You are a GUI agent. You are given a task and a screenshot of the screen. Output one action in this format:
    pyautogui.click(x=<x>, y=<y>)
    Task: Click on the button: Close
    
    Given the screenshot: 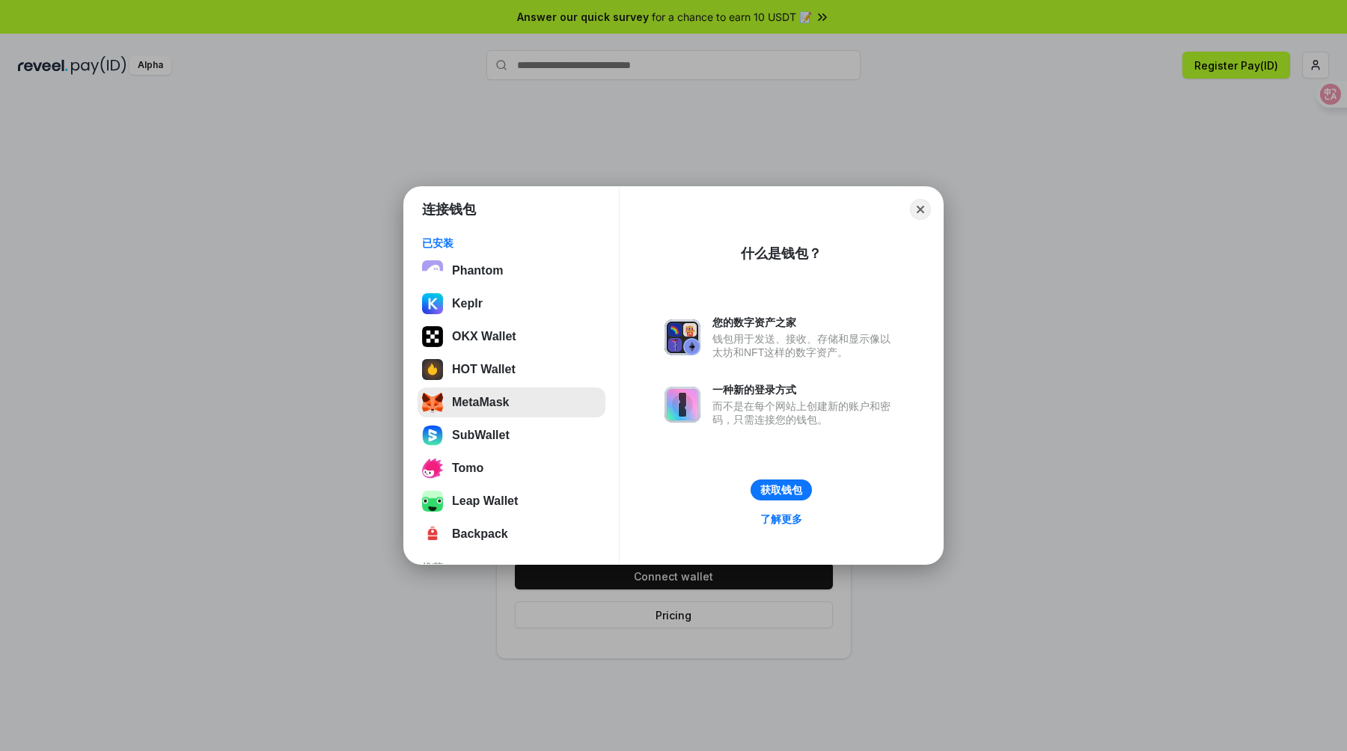 What is the action you would take?
    pyautogui.click(x=920, y=209)
    